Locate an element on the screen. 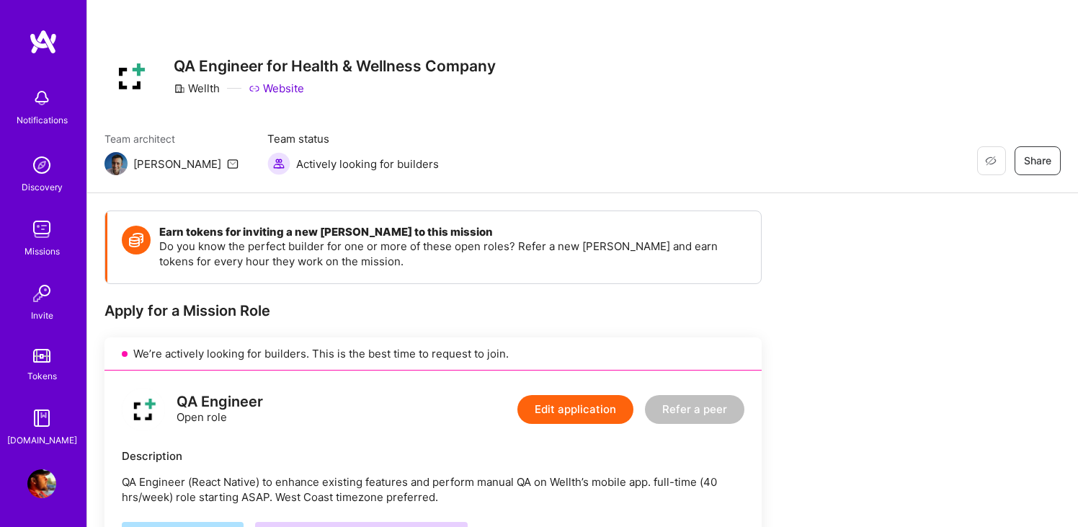 This screenshot has width=1078, height=527. span: Team status is located at coordinates (353, 138).